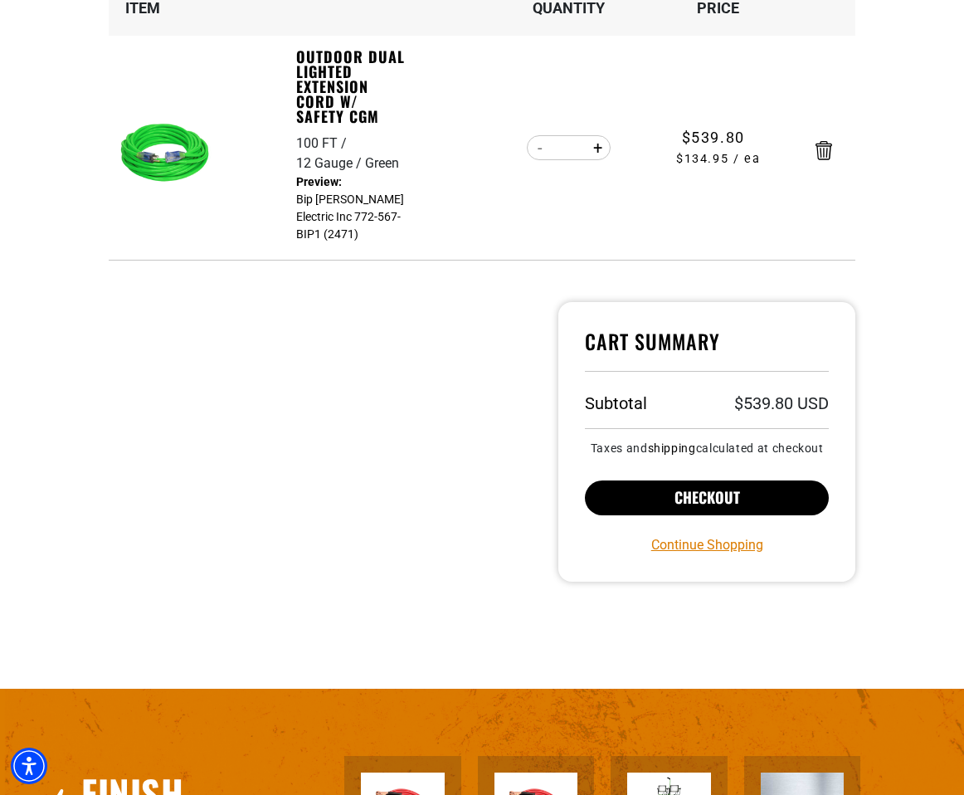  What do you see at coordinates (168, 154) in the screenshot?
I see `img: green` at bounding box center [168, 154].